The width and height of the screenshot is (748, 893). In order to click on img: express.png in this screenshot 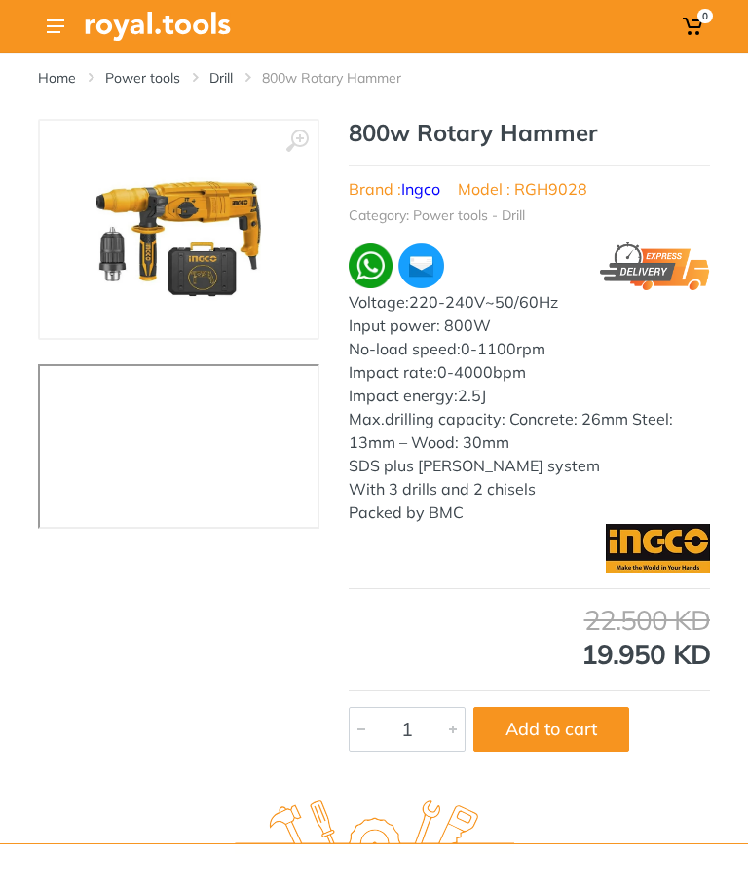, I will do `click(655, 266)`.